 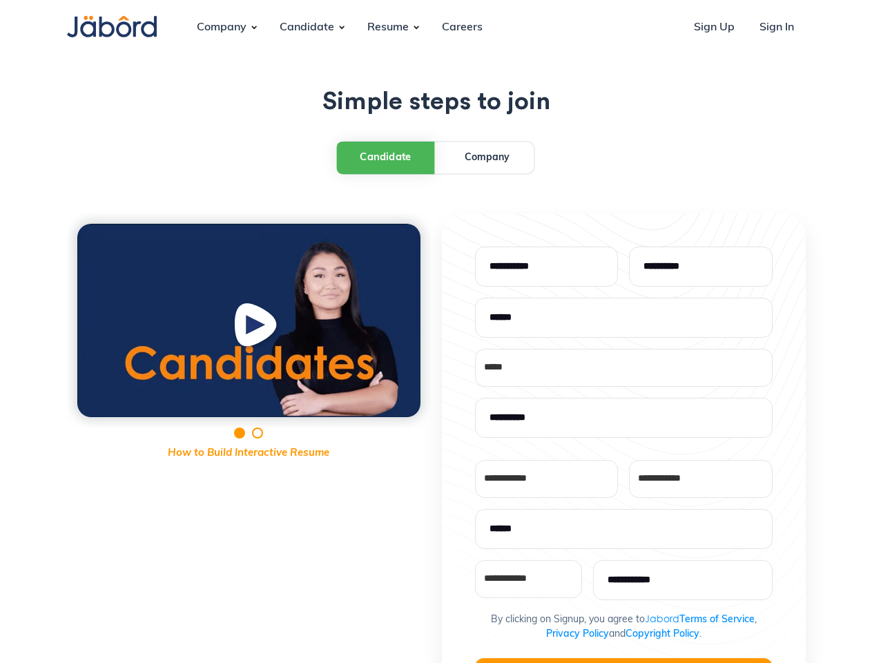 What do you see at coordinates (388, 28) in the screenshot?
I see `div: Resume` at bounding box center [388, 28].